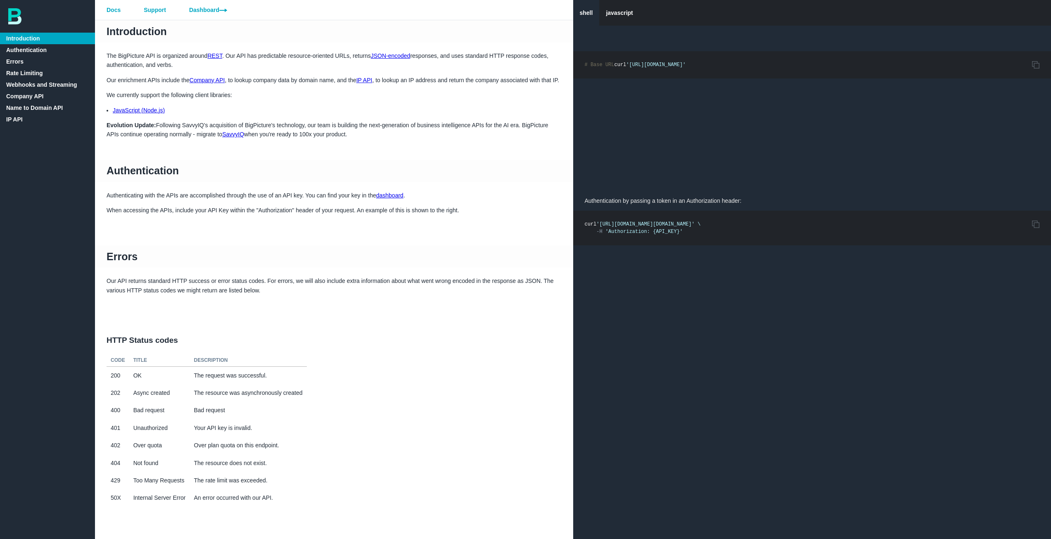 This screenshot has width=1051, height=539. Describe the element at coordinates (334, 340) in the screenshot. I see `h2: HTTP Status codes` at that location.